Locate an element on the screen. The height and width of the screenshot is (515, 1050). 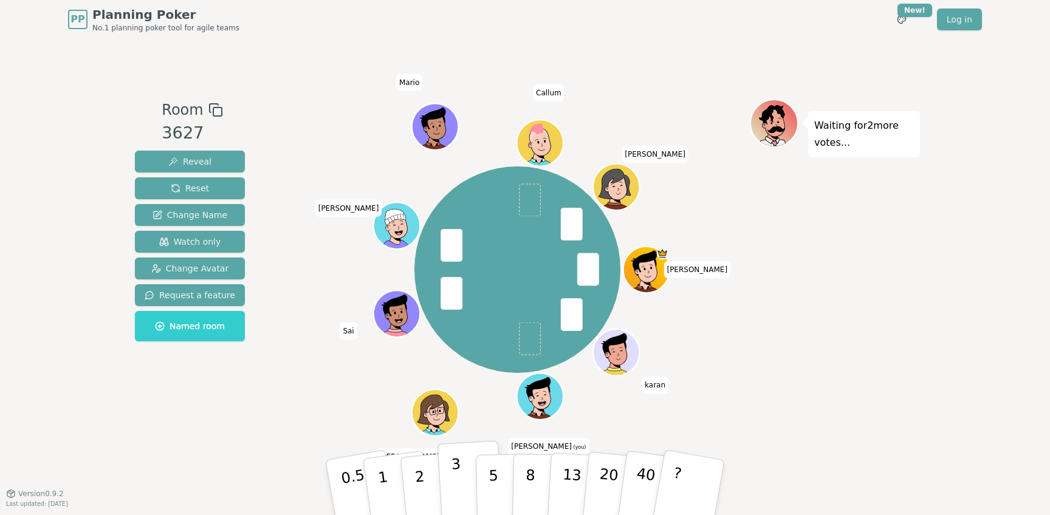
span: Joe is the host is located at coordinates (662, 253).